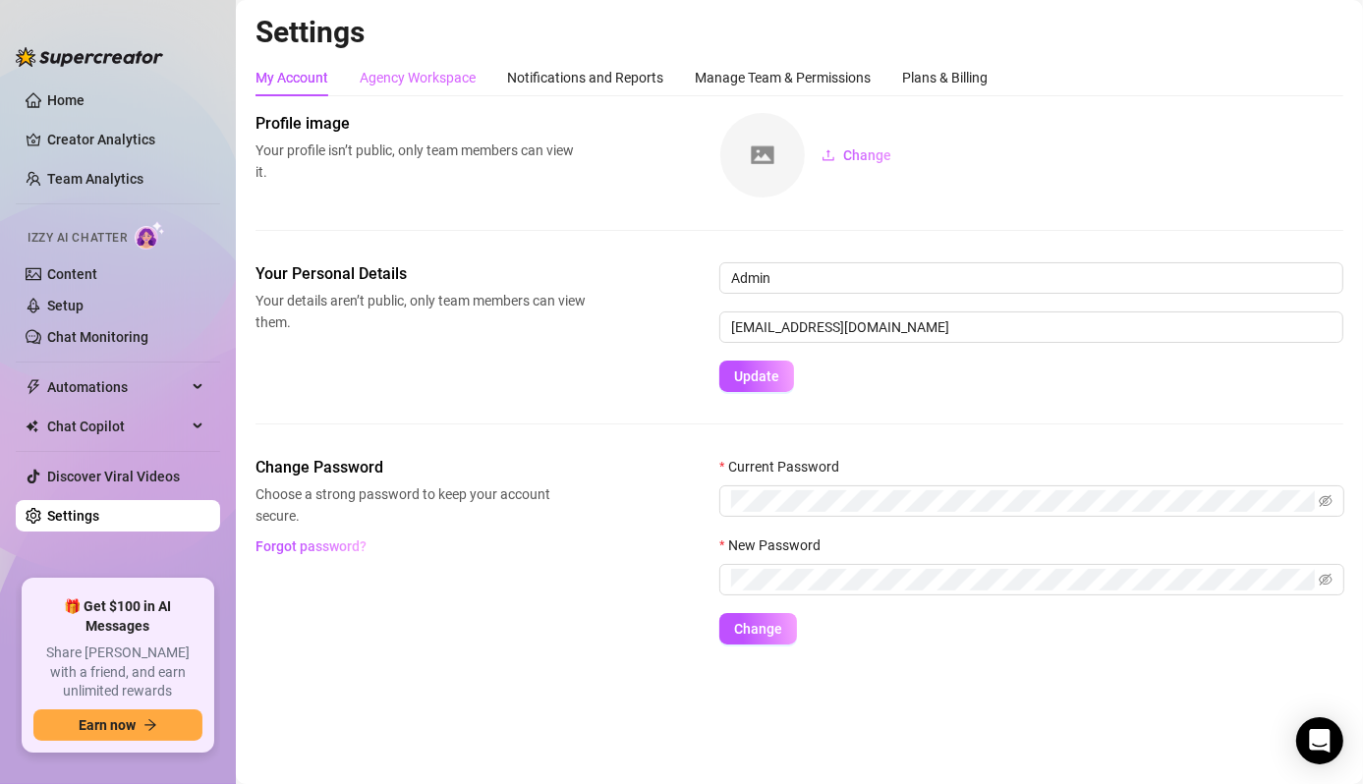 This screenshot has width=1363, height=784. What do you see at coordinates (149, 235) in the screenshot?
I see `img: AI Chatter` at bounding box center [149, 235].